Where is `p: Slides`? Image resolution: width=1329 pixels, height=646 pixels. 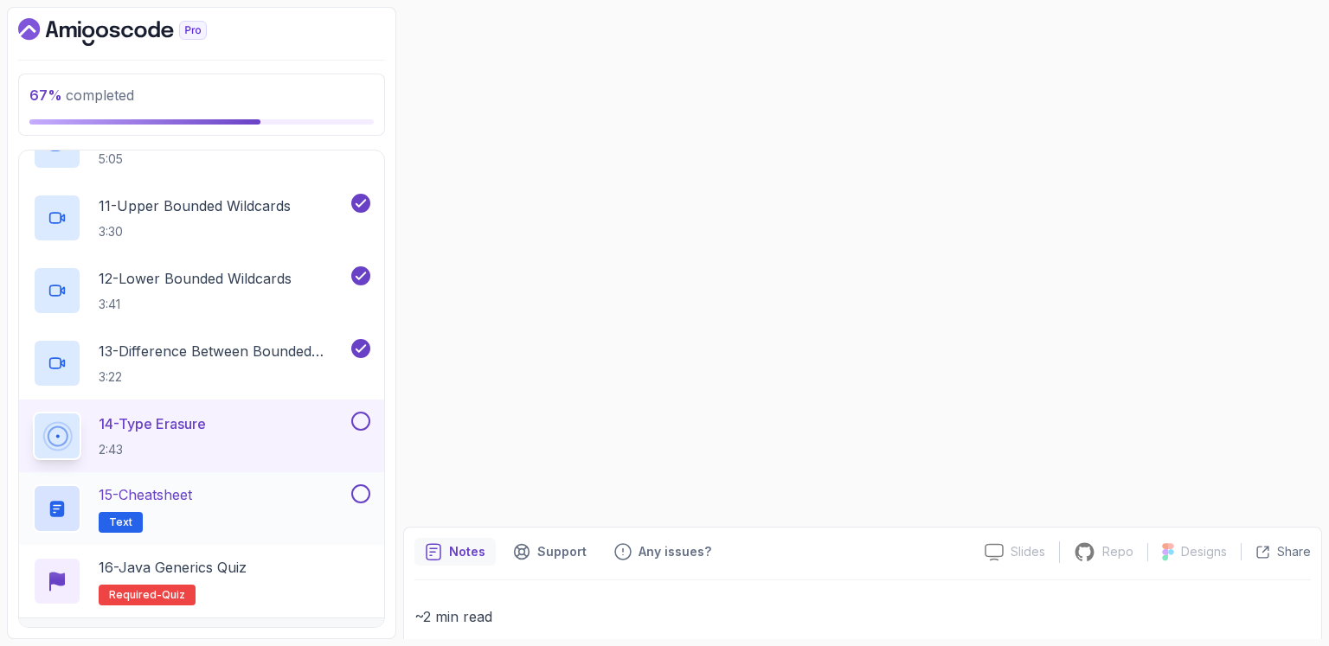
p: Slides is located at coordinates (1028, 552).